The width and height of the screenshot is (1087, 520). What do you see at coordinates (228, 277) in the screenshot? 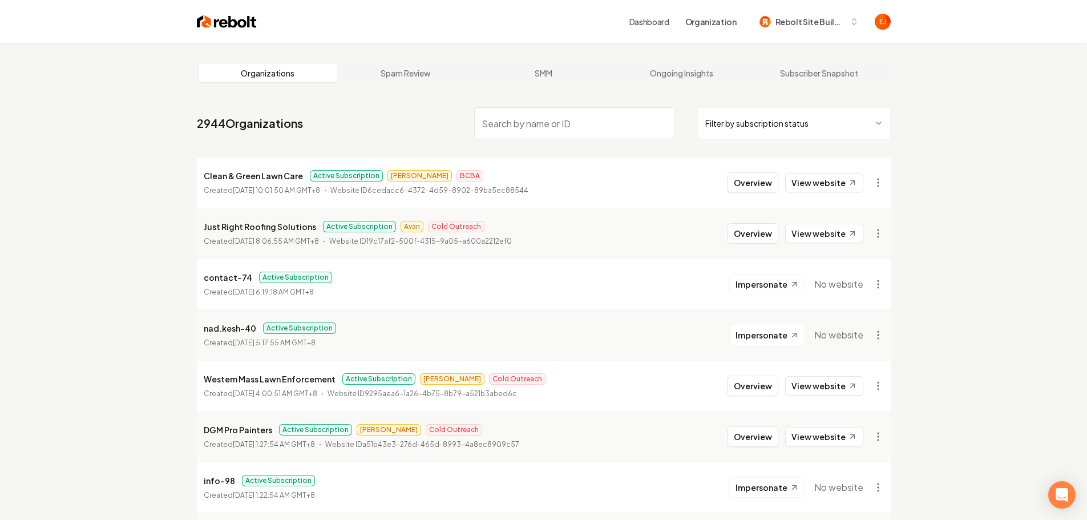
I see `p: contact-74` at bounding box center [228, 277].